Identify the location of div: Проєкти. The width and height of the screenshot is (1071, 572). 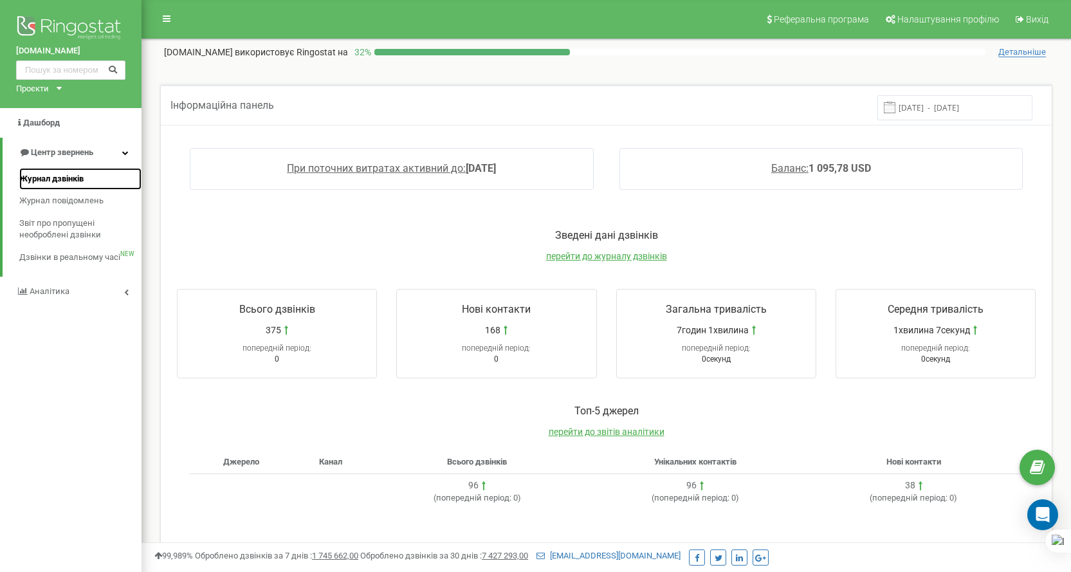
(32, 89).